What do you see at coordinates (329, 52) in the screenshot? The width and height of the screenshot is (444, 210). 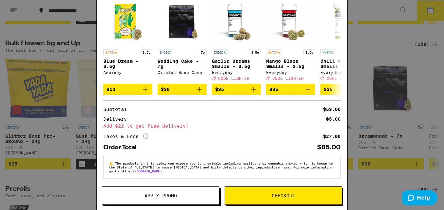 I see `p: HYBRID` at bounding box center [329, 52].